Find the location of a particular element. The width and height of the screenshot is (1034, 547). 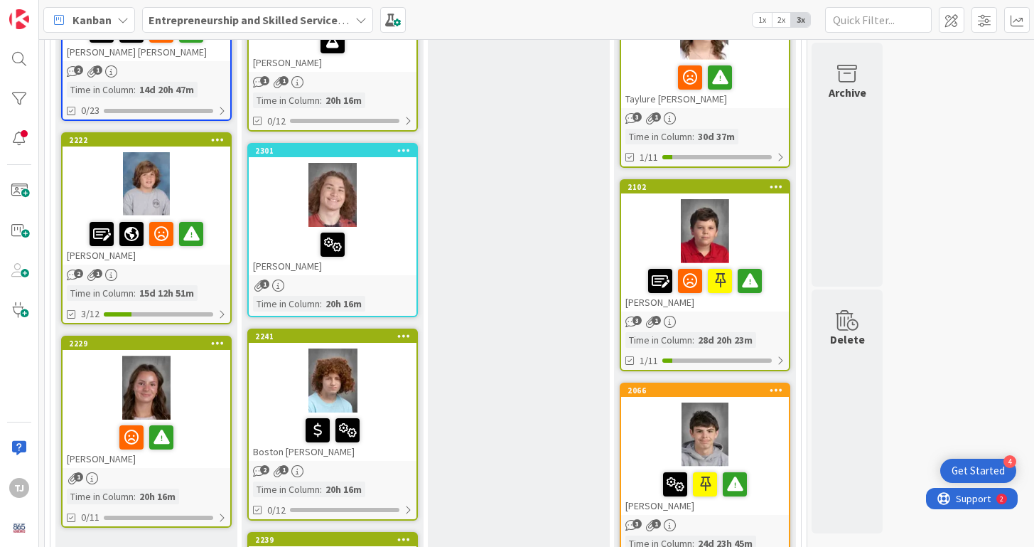

div: 15d 12h 51m is located at coordinates (166, 293).